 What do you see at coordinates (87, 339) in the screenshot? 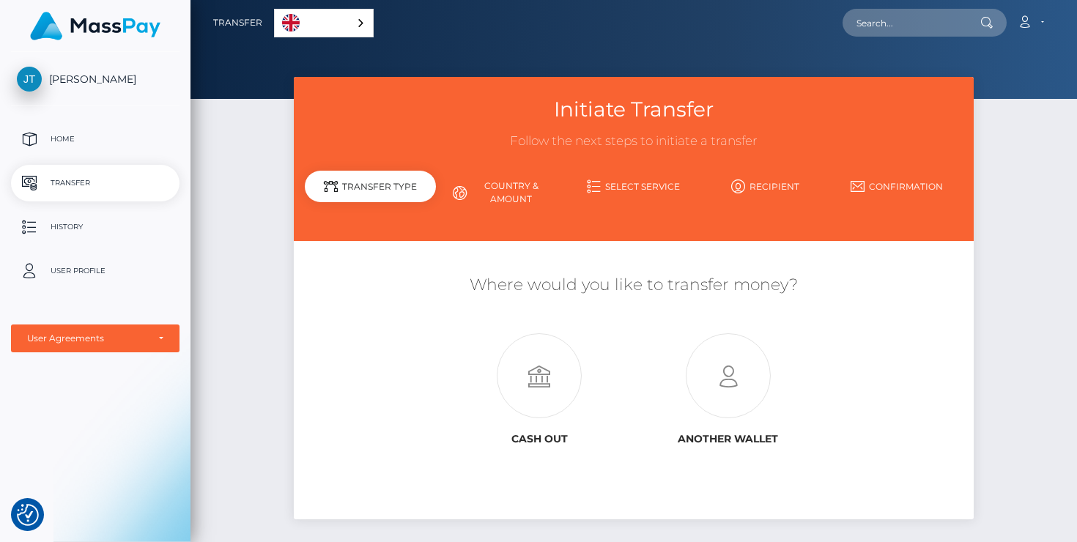
I see `div: User Agreements` at bounding box center [87, 339].